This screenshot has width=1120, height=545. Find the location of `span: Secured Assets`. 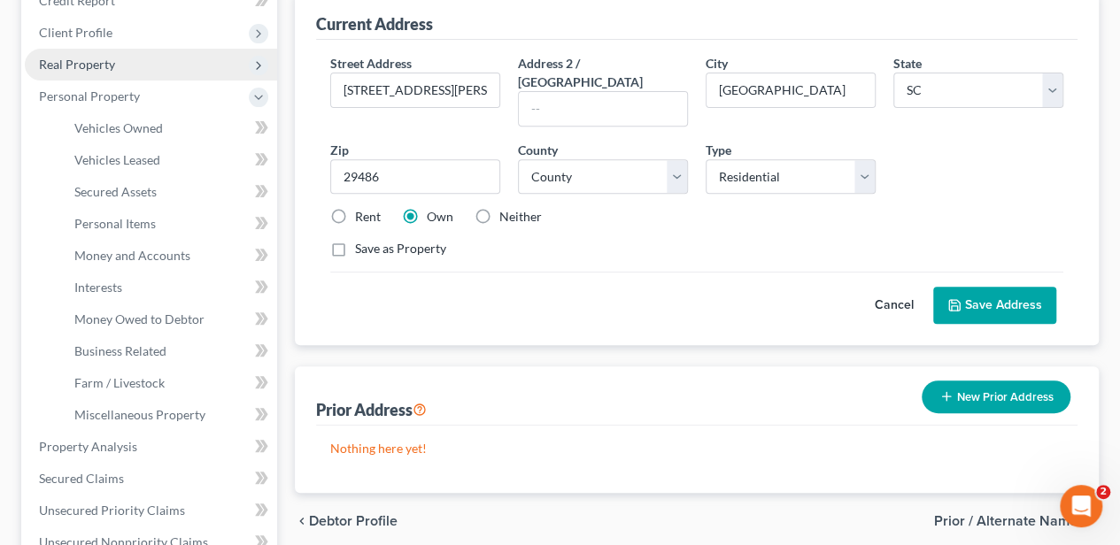

span: Secured Assets is located at coordinates (115, 191).